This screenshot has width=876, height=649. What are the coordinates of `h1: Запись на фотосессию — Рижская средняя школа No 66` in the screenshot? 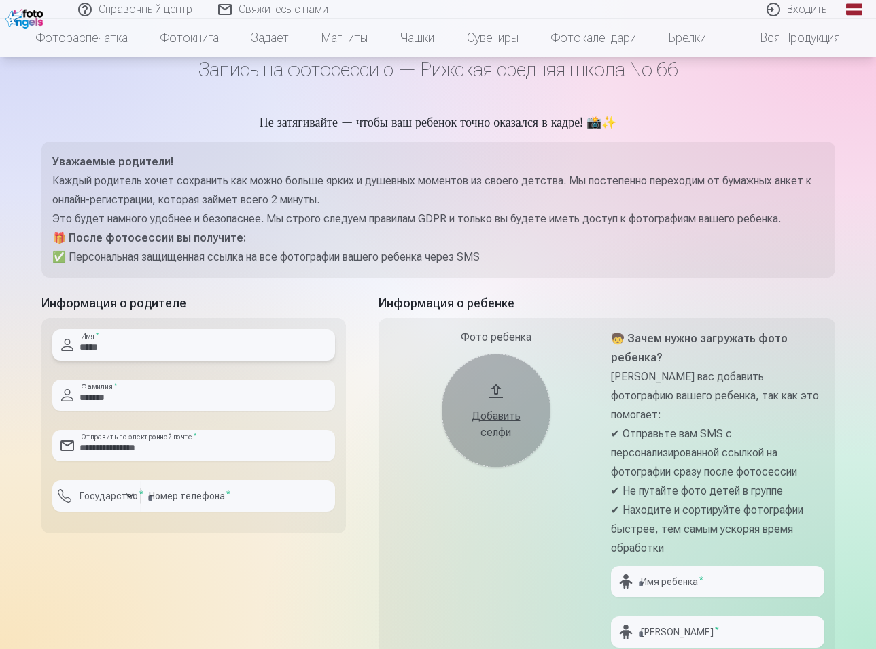 It's located at (439, 69).